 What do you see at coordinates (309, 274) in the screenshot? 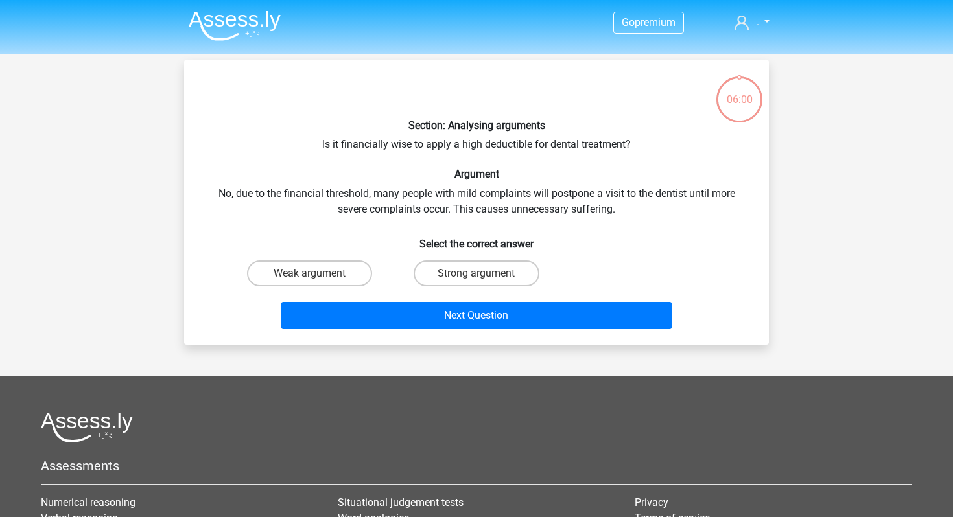
I see `label: Weak argument` at bounding box center [309, 274].